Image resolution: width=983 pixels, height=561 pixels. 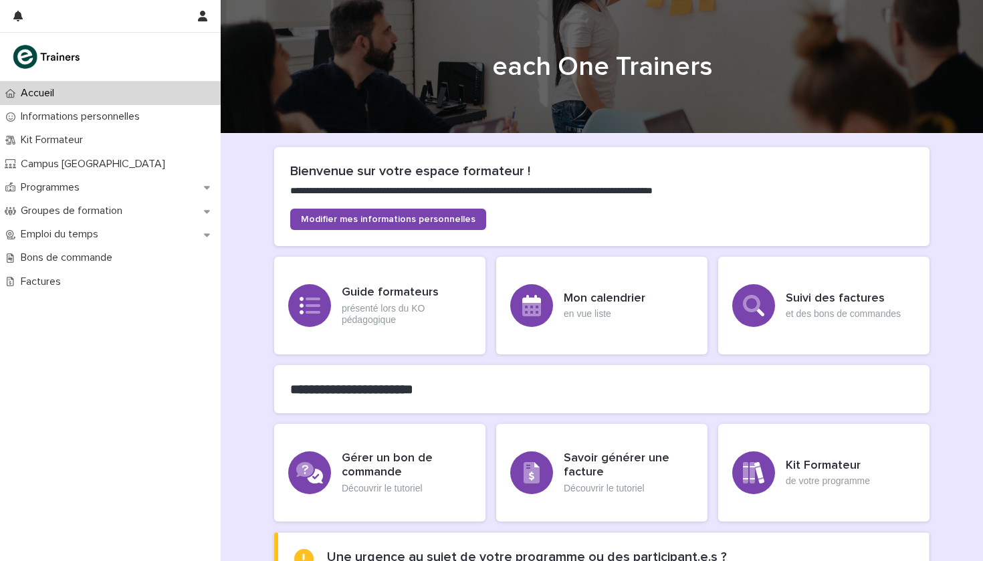 I want to click on p: Factures, so click(x=43, y=282).